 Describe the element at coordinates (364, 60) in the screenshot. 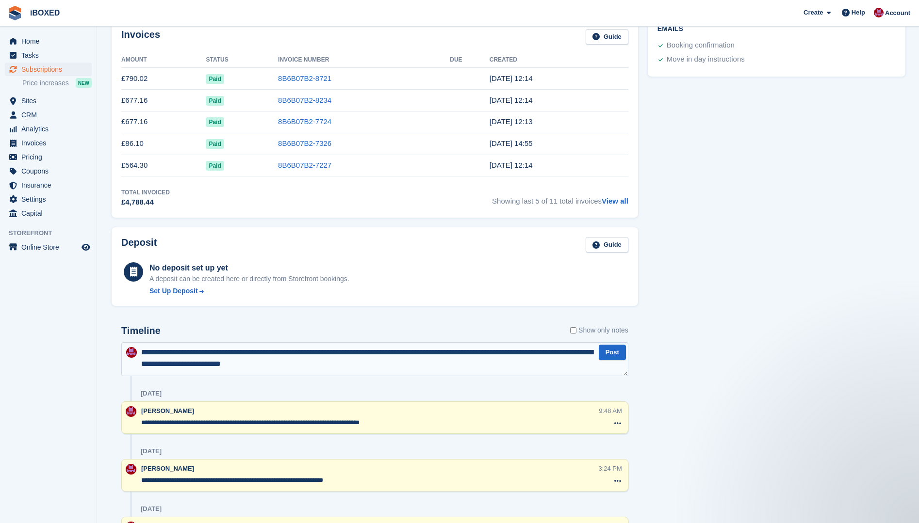

I see `th: Invoice Number` at that location.